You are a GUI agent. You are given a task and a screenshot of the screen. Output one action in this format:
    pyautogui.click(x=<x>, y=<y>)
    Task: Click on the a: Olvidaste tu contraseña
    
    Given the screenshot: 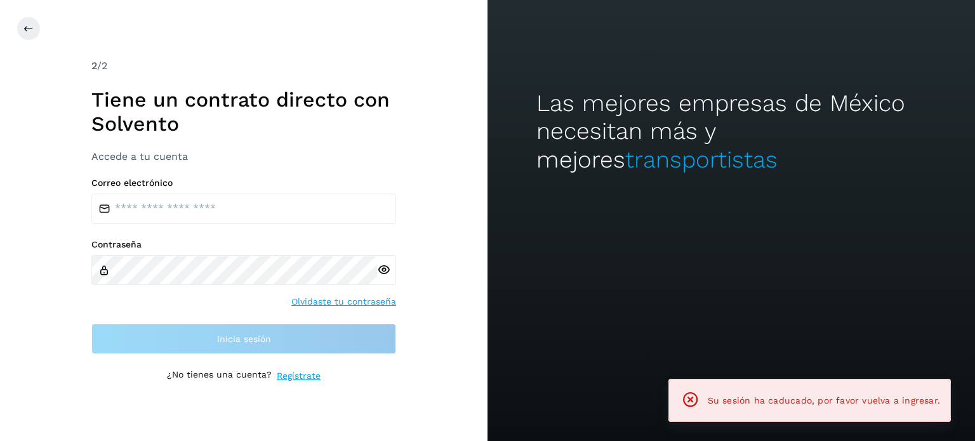 What is the action you would take?
    pyautogui.click(x=343, y=301)
    